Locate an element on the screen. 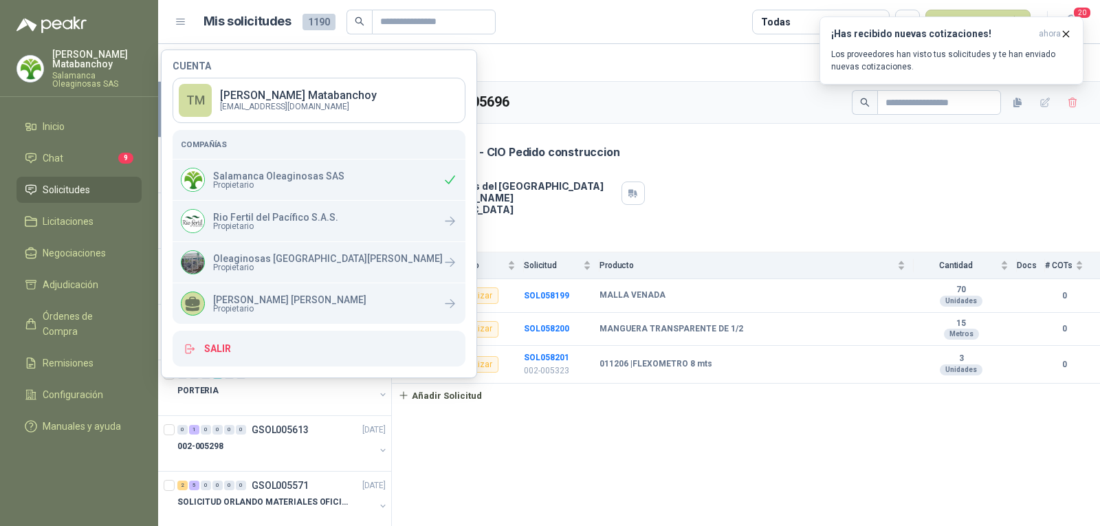  p: PORTERIA is located at coordinates (198, 390).